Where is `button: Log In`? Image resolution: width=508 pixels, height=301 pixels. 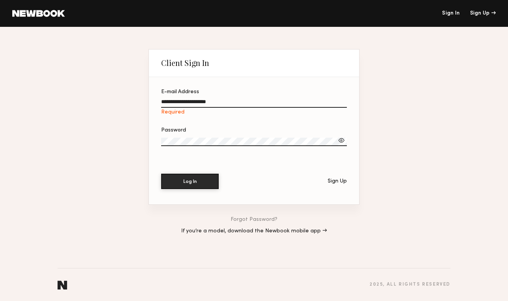 button: Log In is located at coordinates (190, 182).